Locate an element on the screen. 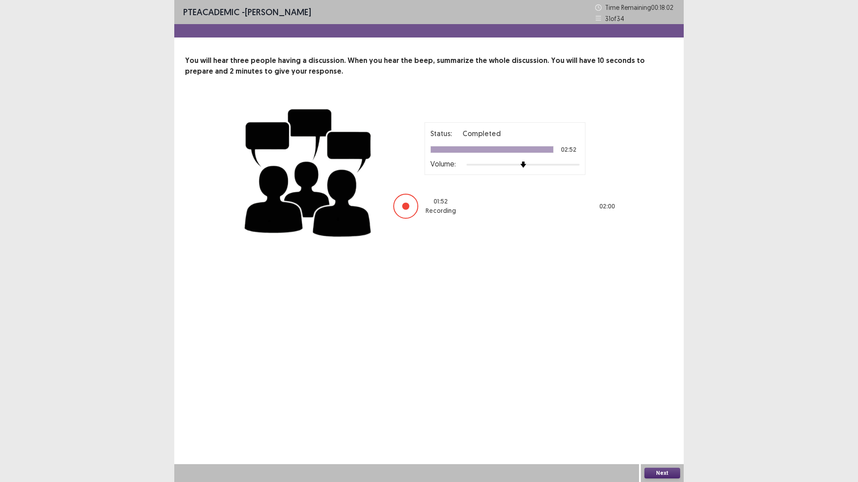 The image size is (858, 482). button: Next is located at coordinates (662, 473).